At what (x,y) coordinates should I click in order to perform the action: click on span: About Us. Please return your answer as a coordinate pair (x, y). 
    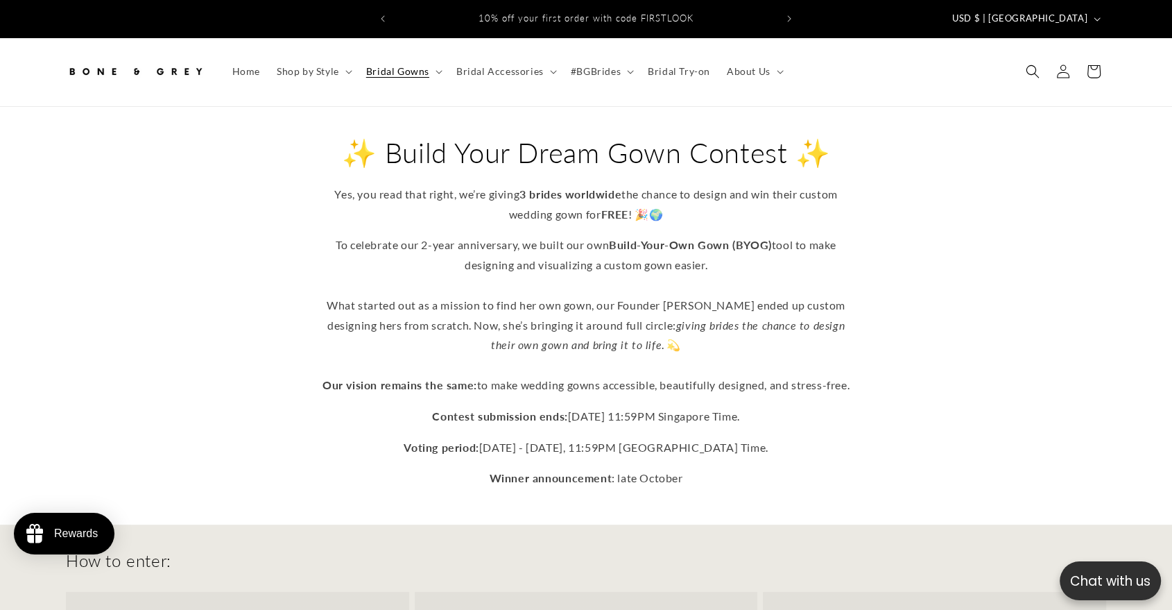
    Looking at the image, I should click on (748, 71).